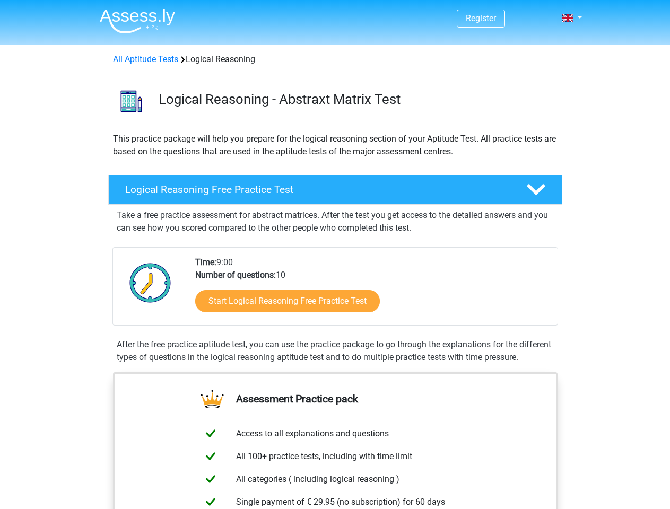  Describe the element at coordinates (372, 291) in the screenshot. I see `div: 9:00 10` at that location.